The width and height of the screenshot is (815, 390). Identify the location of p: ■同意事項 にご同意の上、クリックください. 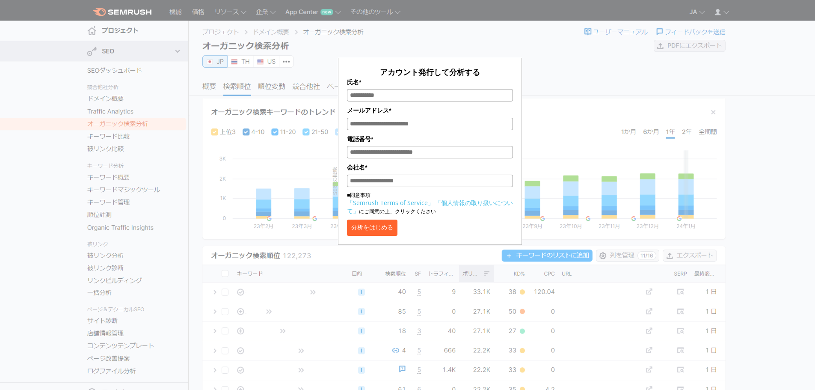
(430, 203).